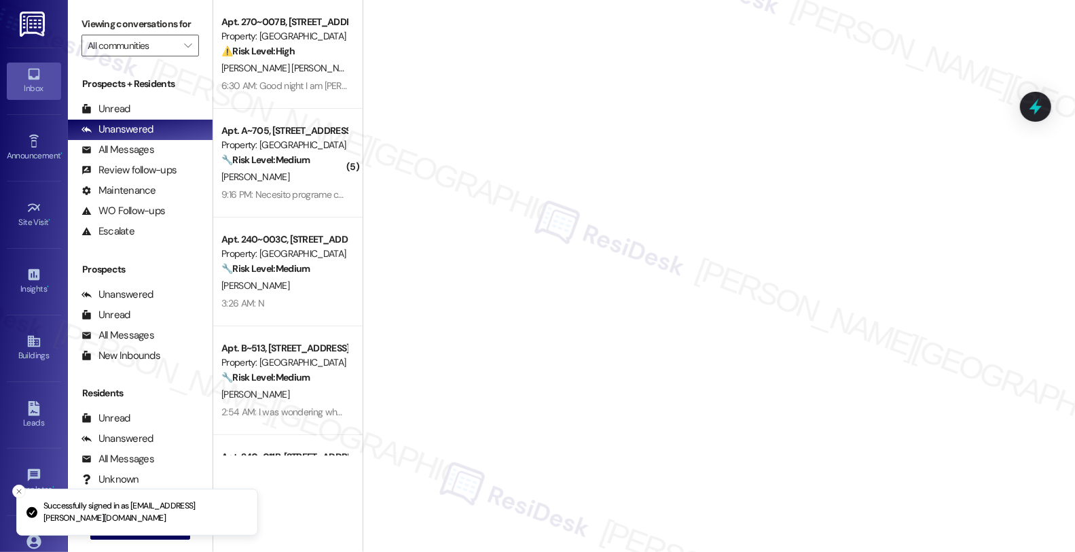  I want to click on input: All communities, so click(132, 46).